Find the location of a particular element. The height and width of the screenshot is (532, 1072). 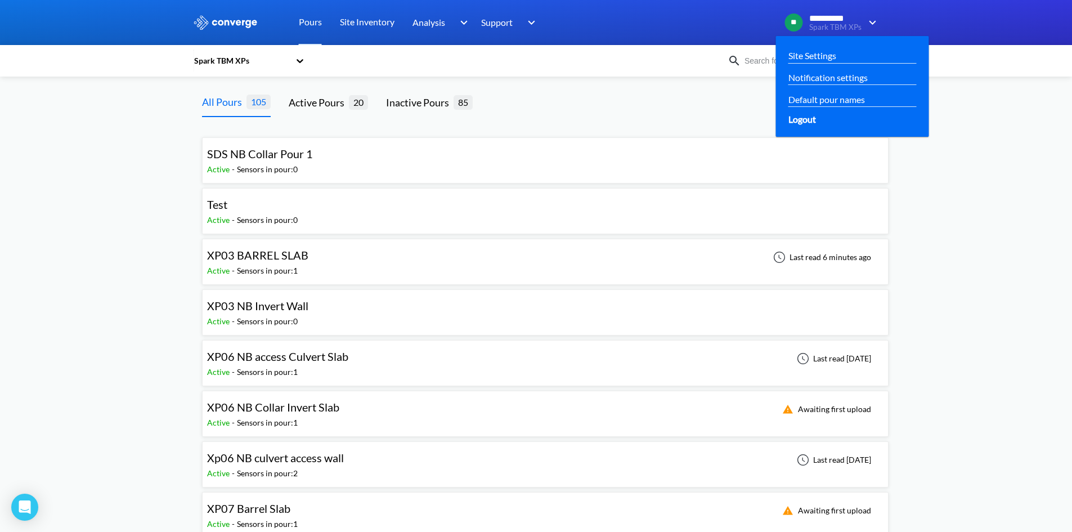

a: XP03 NB Invert WallActive-Sensors in pour:0 is located at coordinates (545, 307).